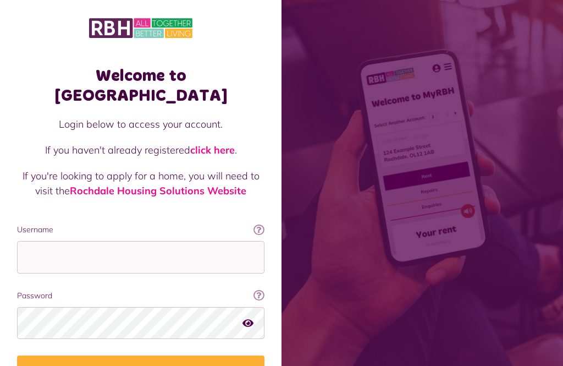 This screenshot has width=563, height=366. What do you see at coordinates (141, 183) in the screenshot?
I see `p: If you're looking to apply for a home, you will need to visit the` at bounding box center [141, 183].